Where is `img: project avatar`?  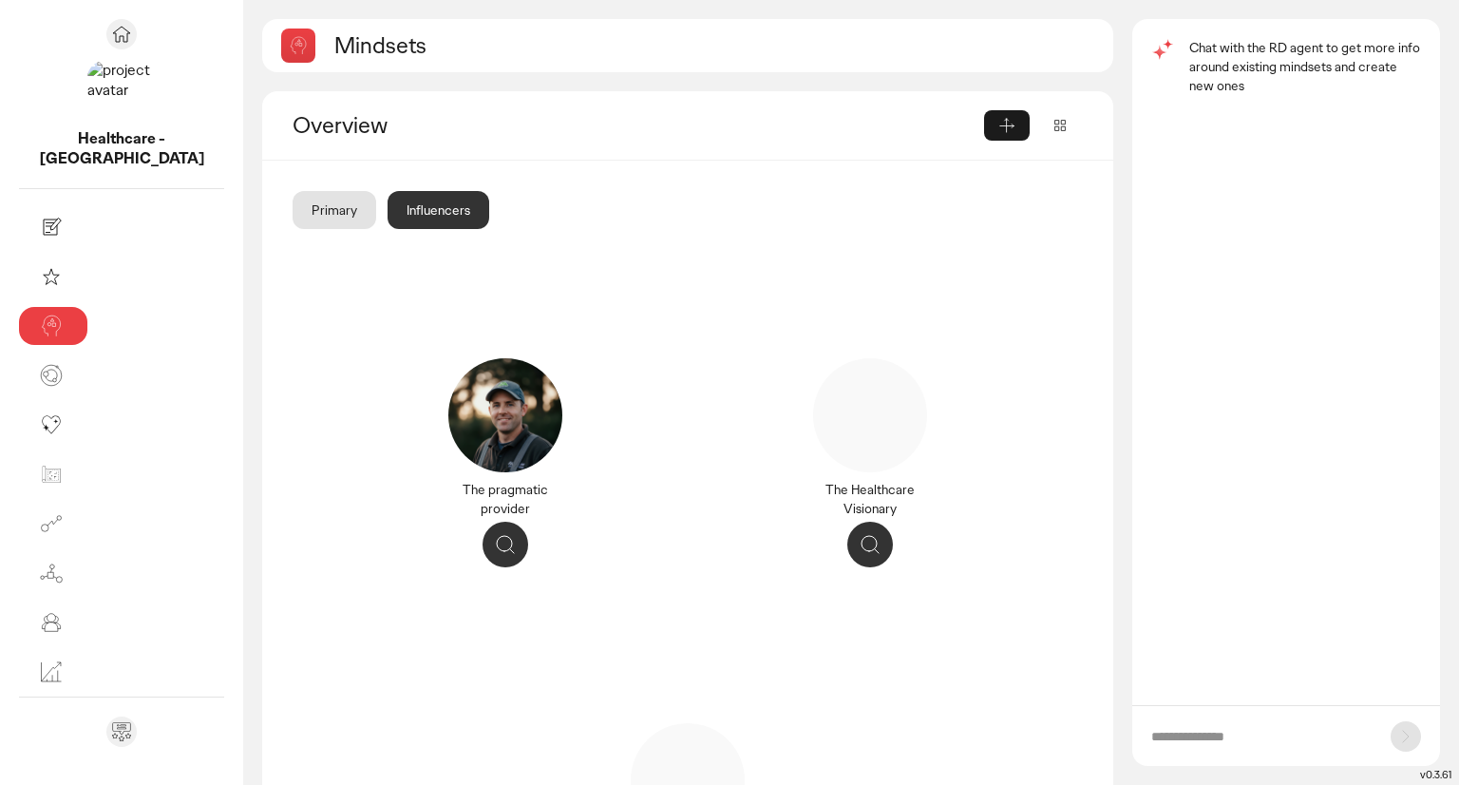
img: project avatar is located at coordinates (122, 95).